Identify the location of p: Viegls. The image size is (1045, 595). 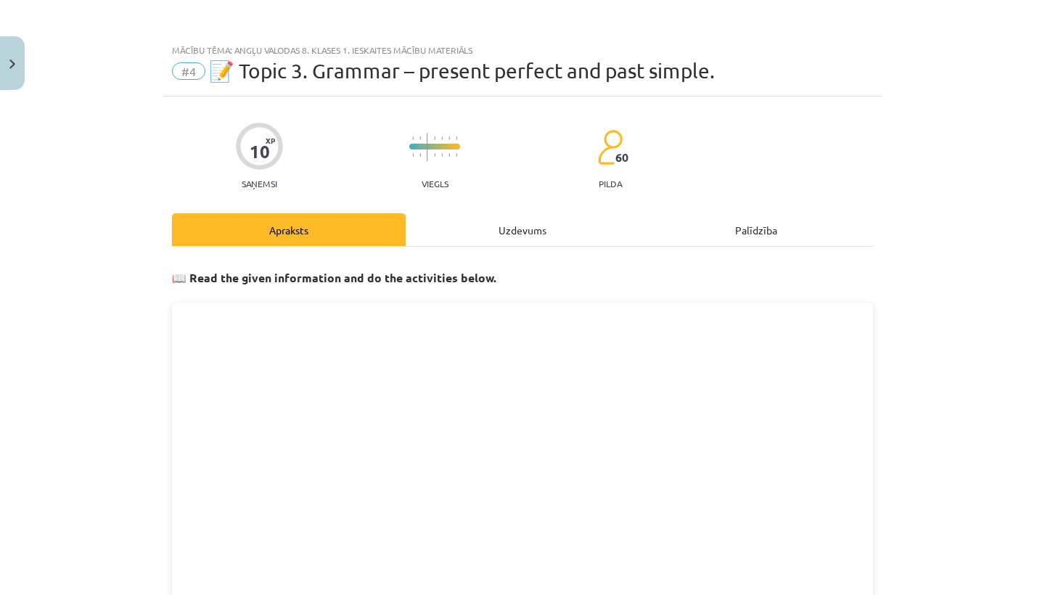
(435, 184).